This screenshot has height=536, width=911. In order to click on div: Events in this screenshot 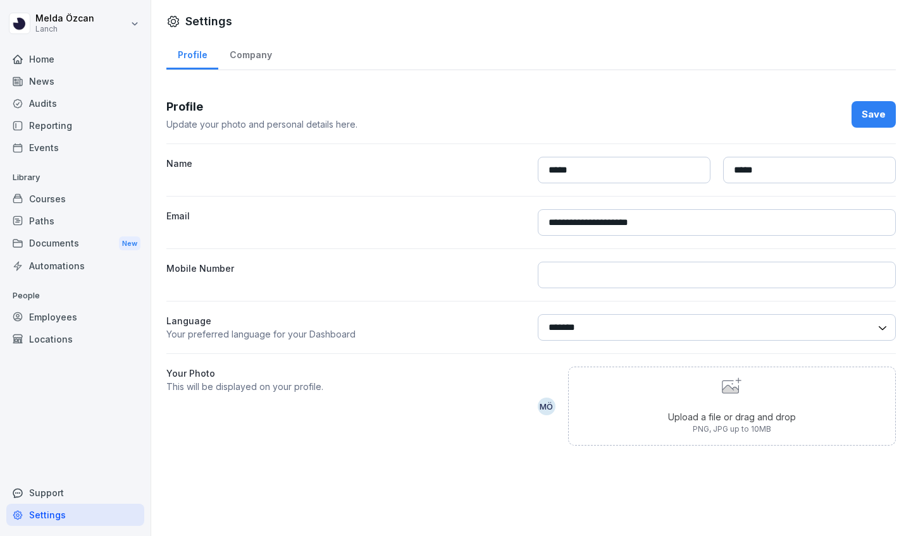, I will do `click(75, 147)`.